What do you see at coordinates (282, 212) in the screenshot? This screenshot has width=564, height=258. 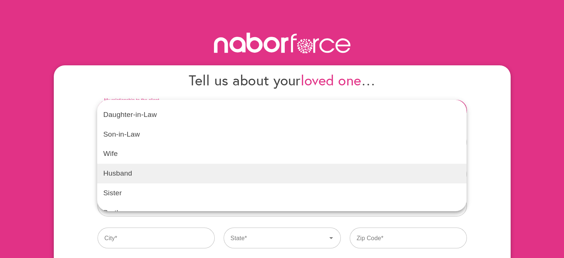 I see `p: Brother` at bounding box center [282, 212].